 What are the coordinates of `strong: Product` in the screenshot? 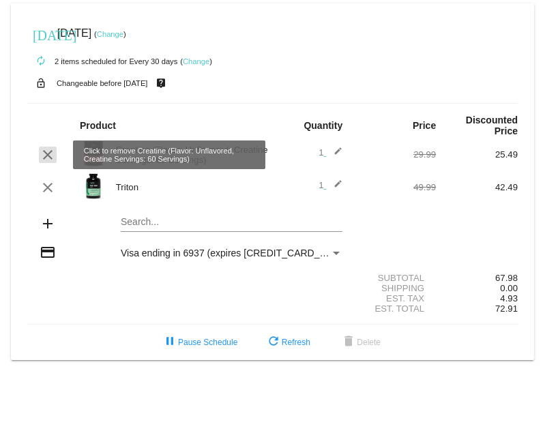 It's located at (98, 126).